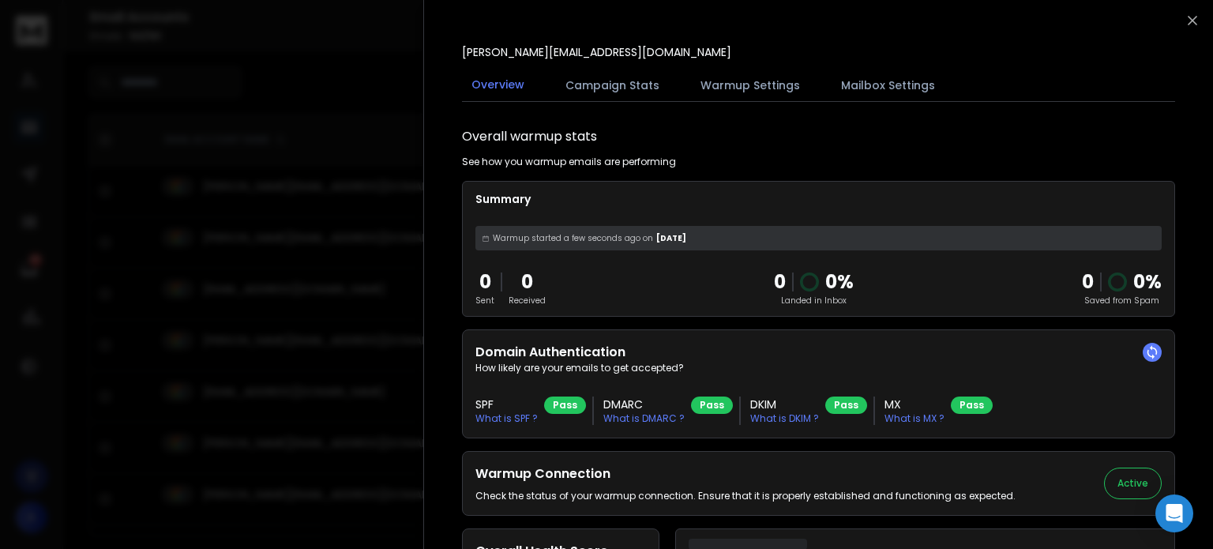 This screenshot has width=1213, height=549. Describe the element at coordinates (1174, 513) in the screenshot. I see `div: Open Intercom Messenger` at that location.